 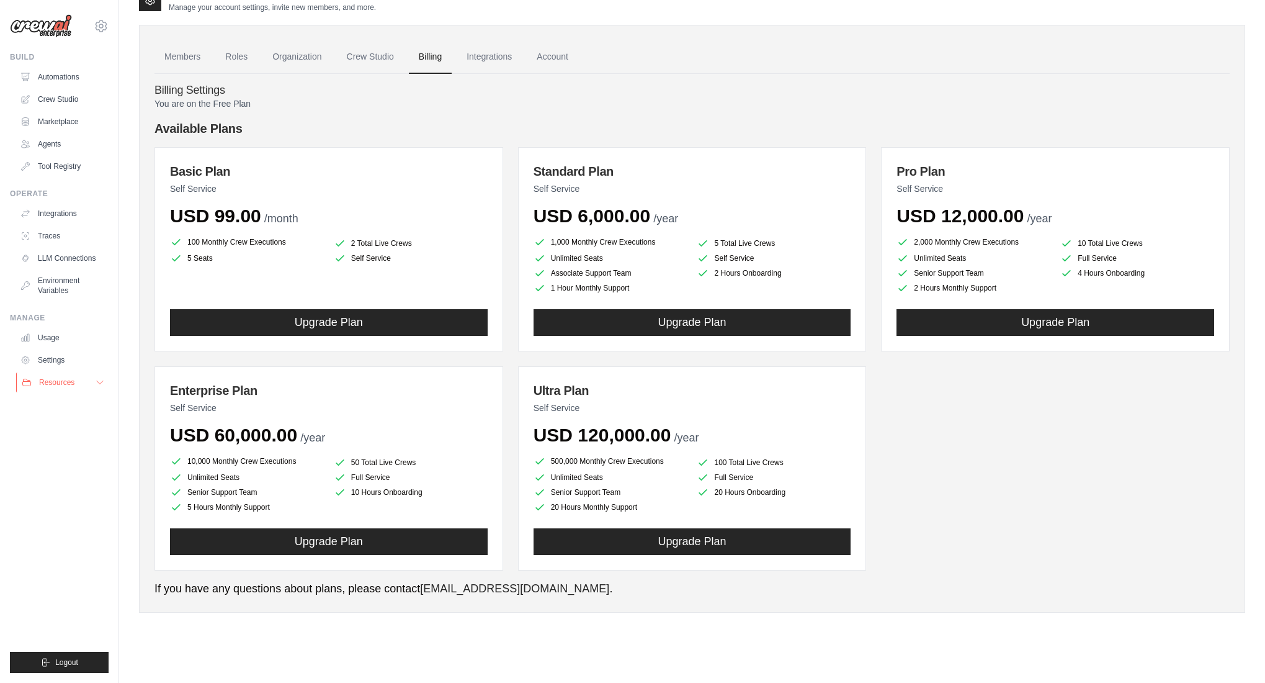 What do you see at coordinates (272, 7) in the screenshot?
I see `p: Manage your account settings, invite new members, and more.` at bounding box center [272, 7].